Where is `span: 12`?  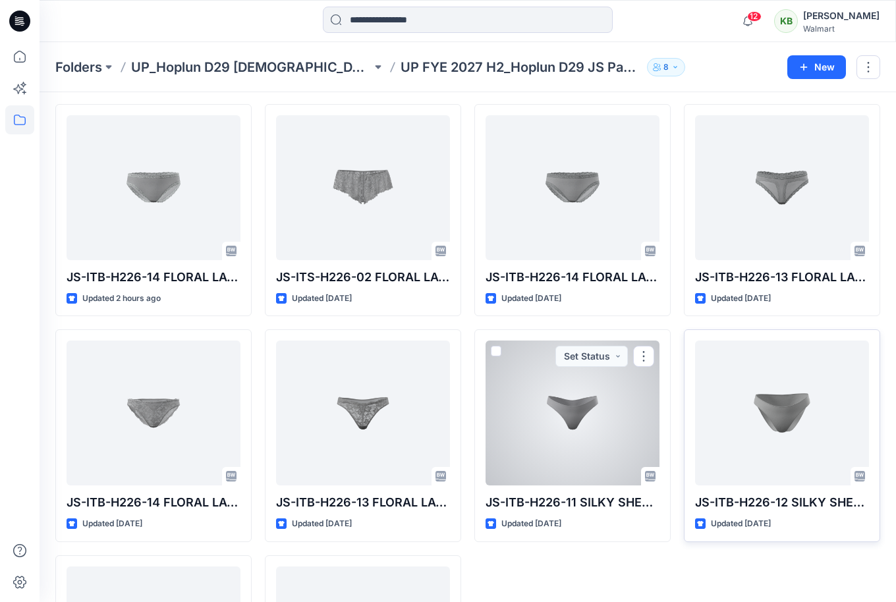 span: 12 is located at coordinates (754, 16).